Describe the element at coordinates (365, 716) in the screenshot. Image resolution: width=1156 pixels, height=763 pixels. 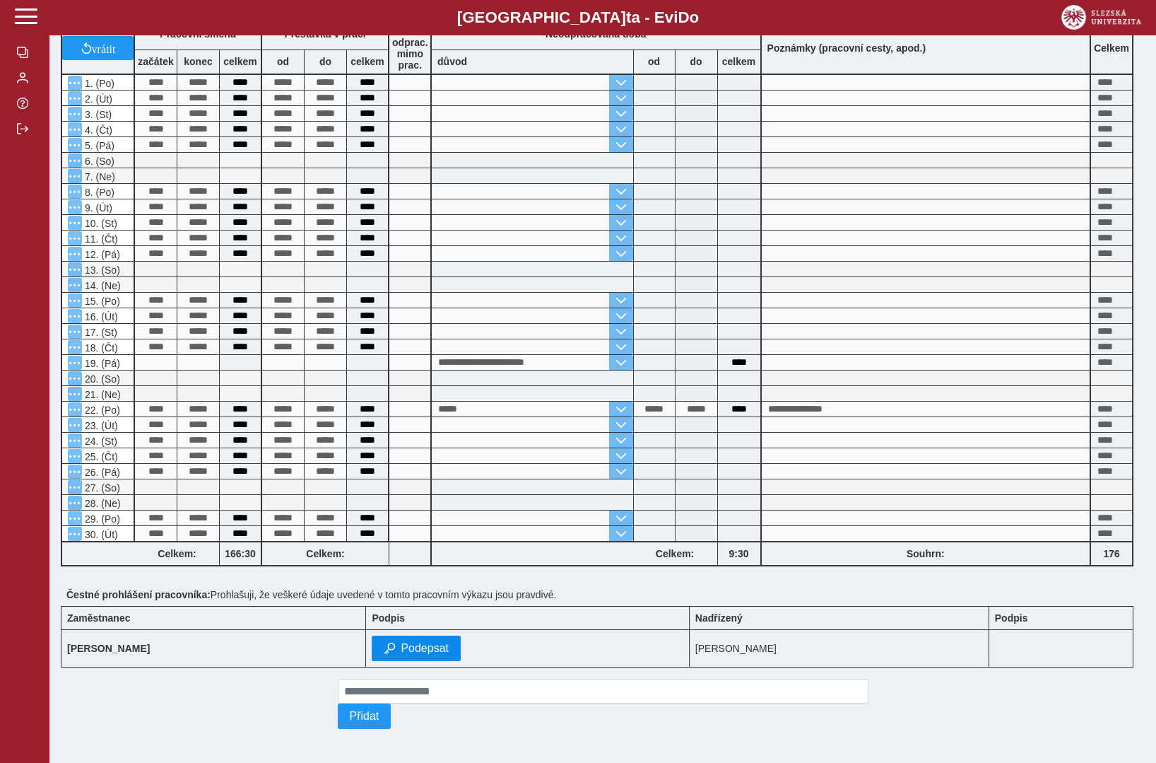
I see `button: Přidat` at that location.